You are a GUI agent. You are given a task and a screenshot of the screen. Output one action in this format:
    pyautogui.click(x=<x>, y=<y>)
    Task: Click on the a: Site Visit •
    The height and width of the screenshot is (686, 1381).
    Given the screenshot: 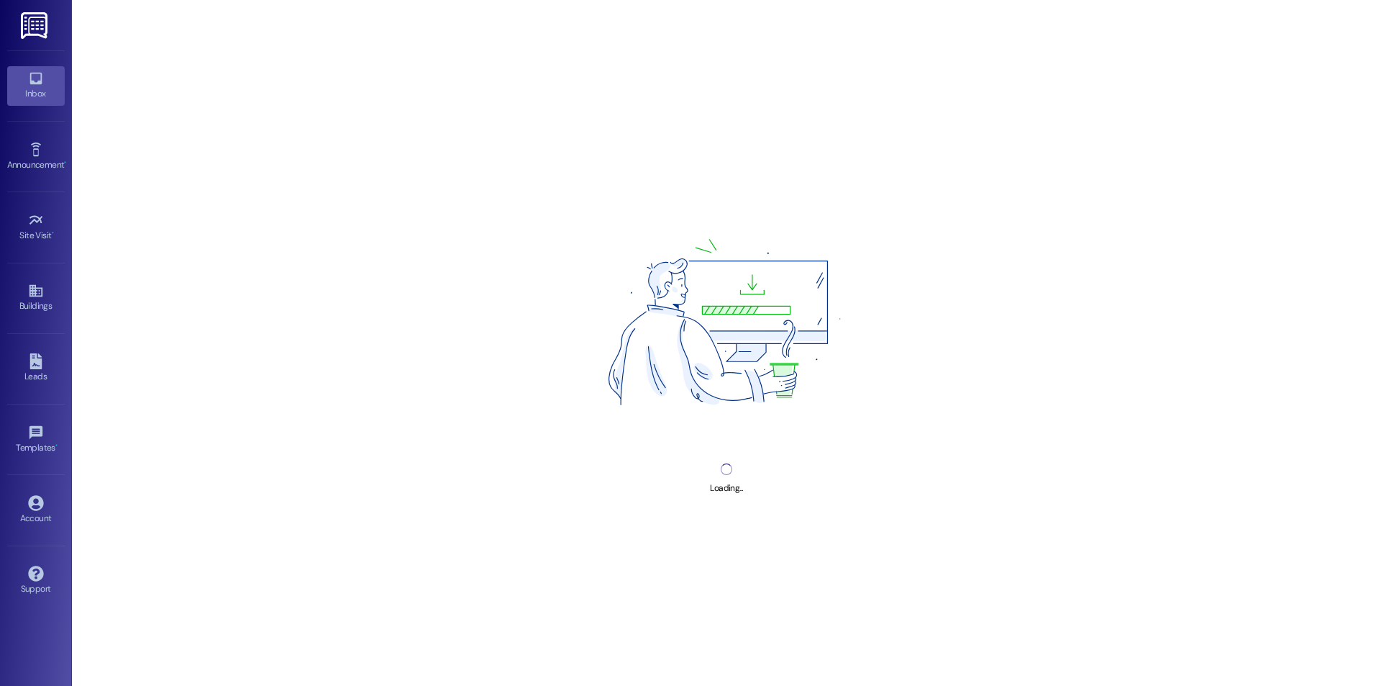 What is the action you would take?
    pyautogui.click(x=36, y=227)
    